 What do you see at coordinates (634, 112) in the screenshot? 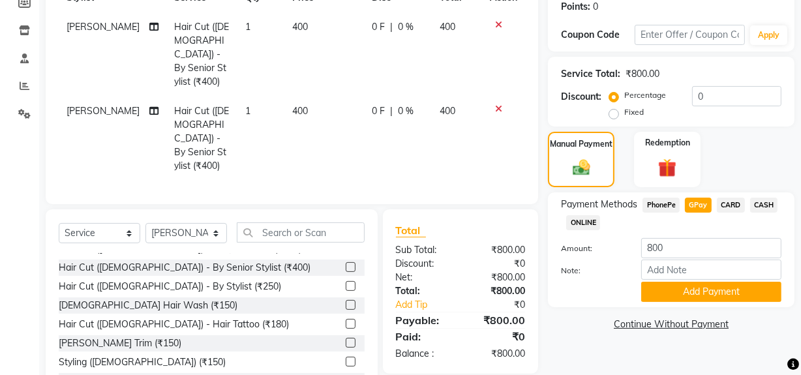
I see `label: Fixed` at bounding box center [634, 112].